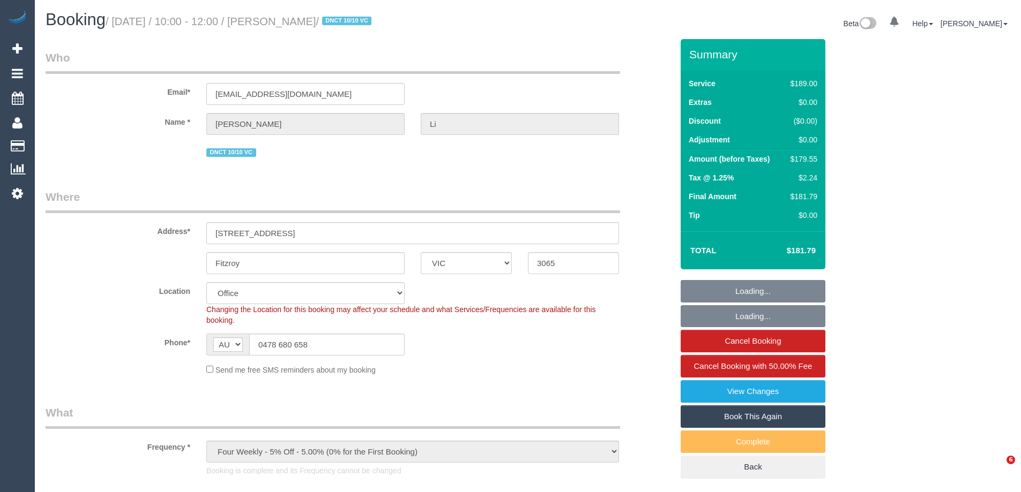 The width and height of the screenshot is (1021, 492). What do you see at coordinates (802, 197) in the screenshot?
I see `div: $181.79` at bounding box center [802, 197].